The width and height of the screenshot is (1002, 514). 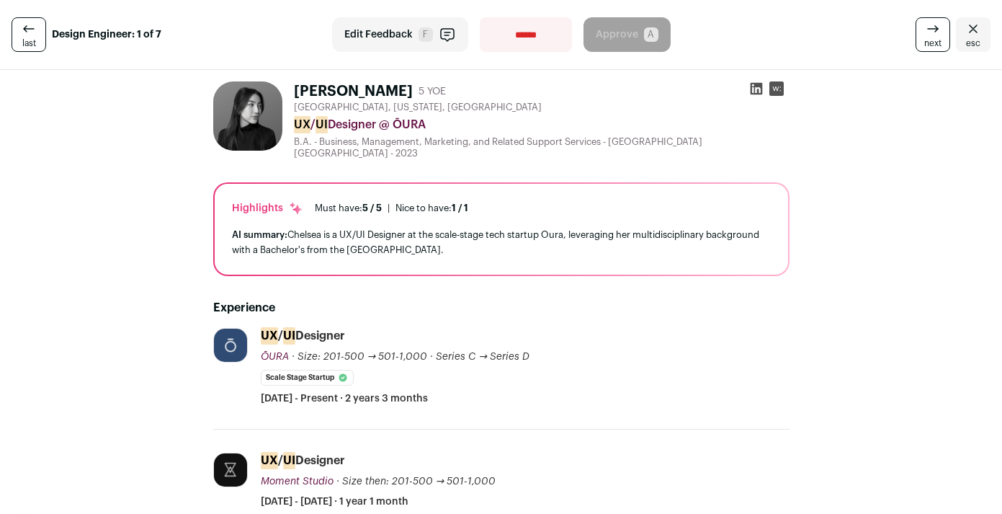 What do you see at coordinates (231, 345) in the screenshot?
I see `img: d2d68a8f4b61e88689ff790009d4331b549b9a077c5594ef52c9c05591546b81.jpg` at bounding box center [231, 345].